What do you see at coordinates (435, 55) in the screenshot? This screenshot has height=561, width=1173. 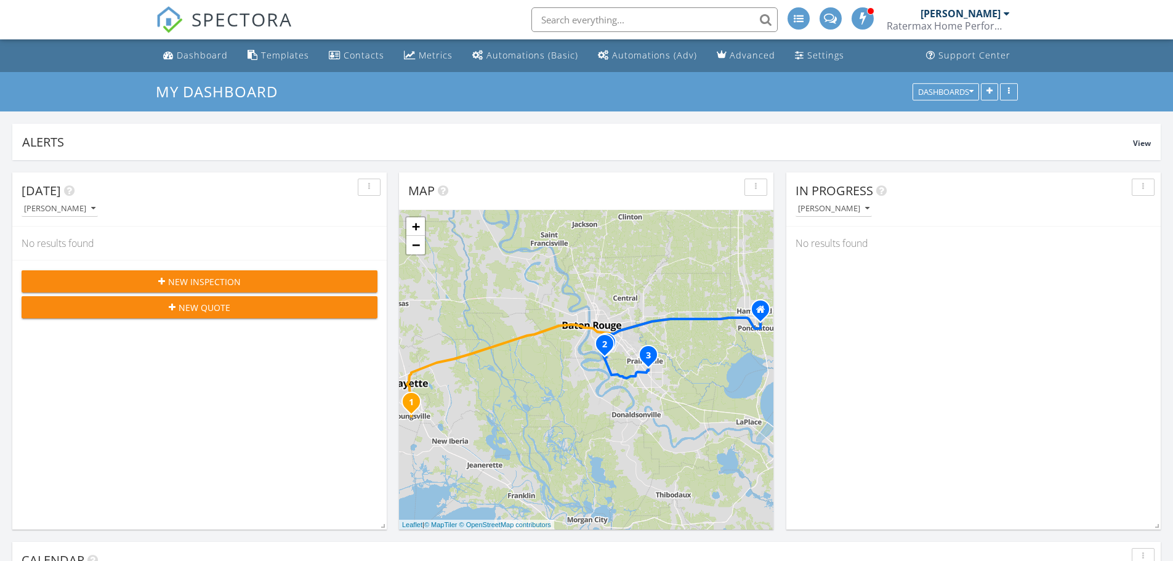 I see `div: Metrics` at bounding box center [435, 55].